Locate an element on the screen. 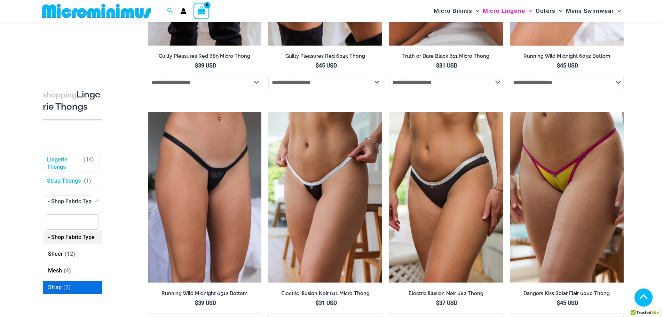 The width and height of the screenshot is (663, 317). a: Truth or Dare Black 611 Micro Thong is located at coordinates (446, 57).